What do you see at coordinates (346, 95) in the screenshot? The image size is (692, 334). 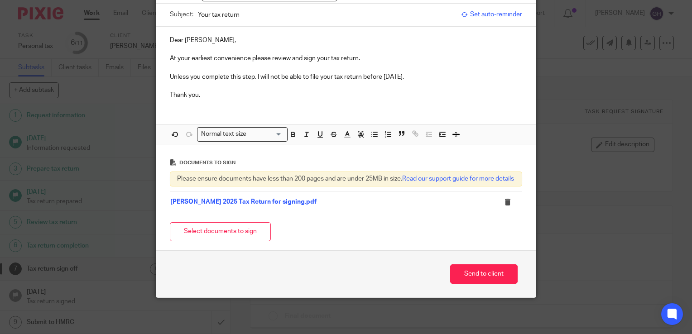 I see `p: Thank you.` at bounding box center [346, 95].